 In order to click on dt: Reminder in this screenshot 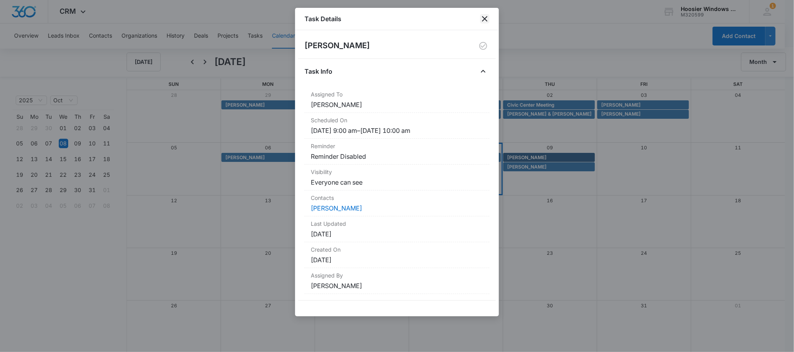, I will do `click(397, 146)`.